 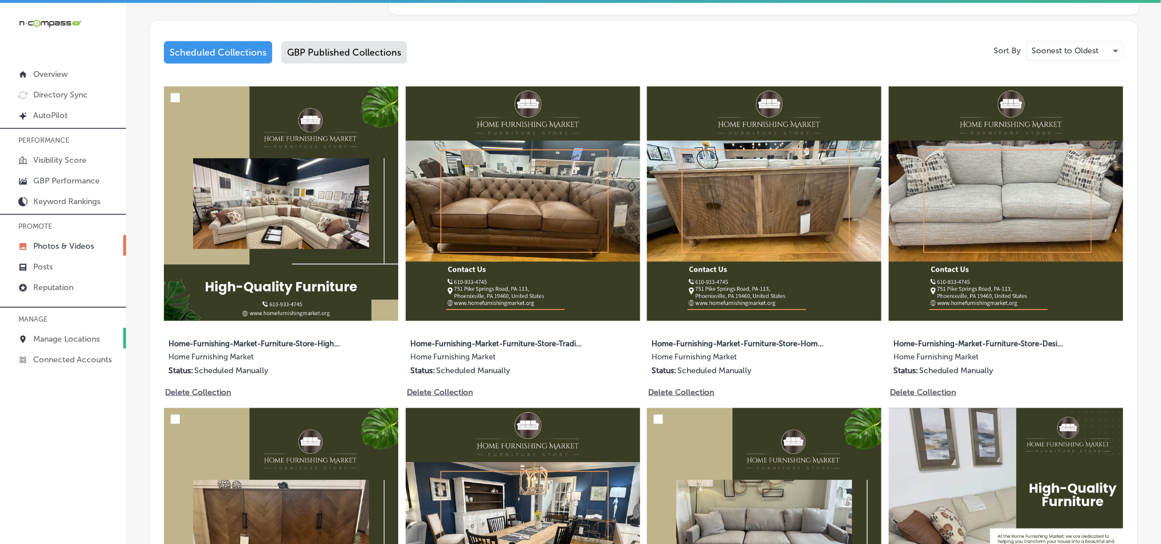 I want to click on p: AutoPilot, so click(x=50, y=115).